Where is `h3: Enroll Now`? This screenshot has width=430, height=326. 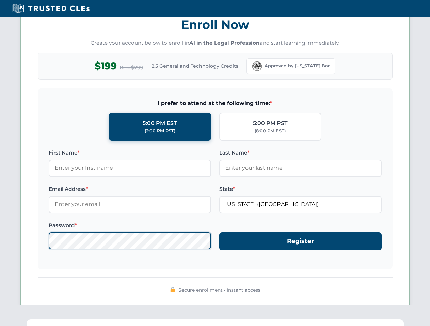 h3: Enroll Now is located at coordinates (215, 24).